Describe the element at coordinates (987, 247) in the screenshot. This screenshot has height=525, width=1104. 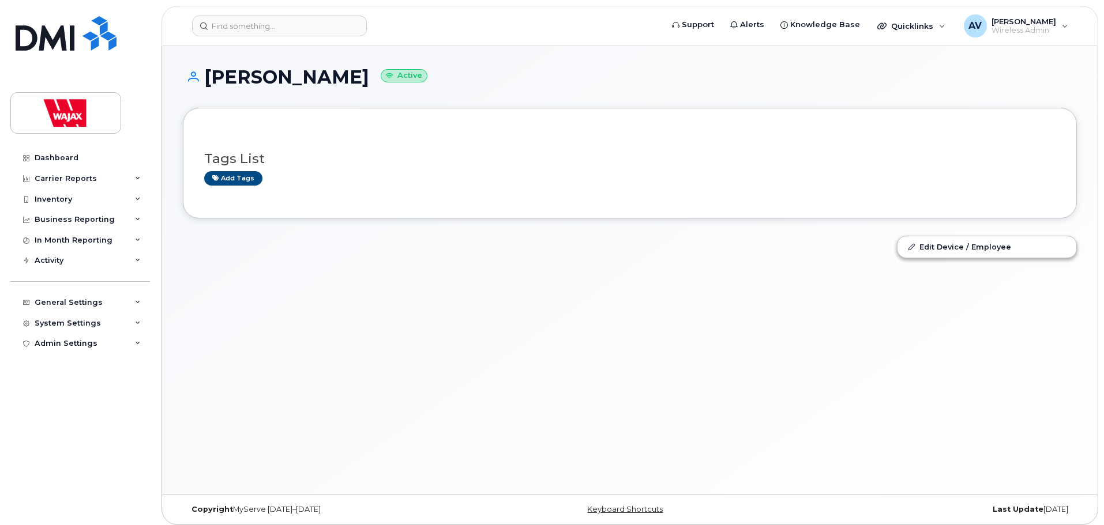
I see `a: Edit Device / Employee` at that location.